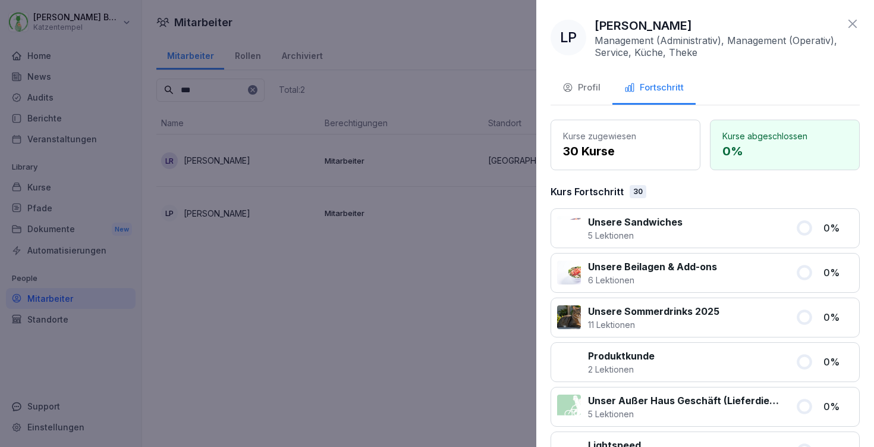 This screenshot has height=447, width=874. I want to click on p: Kurse zugewiesen, so click(626, 136).